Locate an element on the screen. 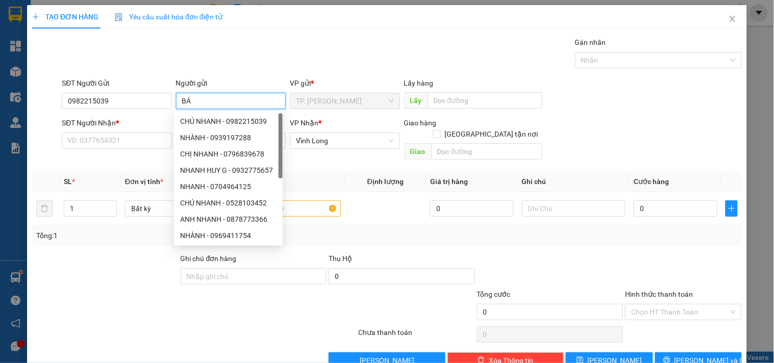 The height and width of the screenshot is (363, 774). button: plus is located at coordinates (731, 209).